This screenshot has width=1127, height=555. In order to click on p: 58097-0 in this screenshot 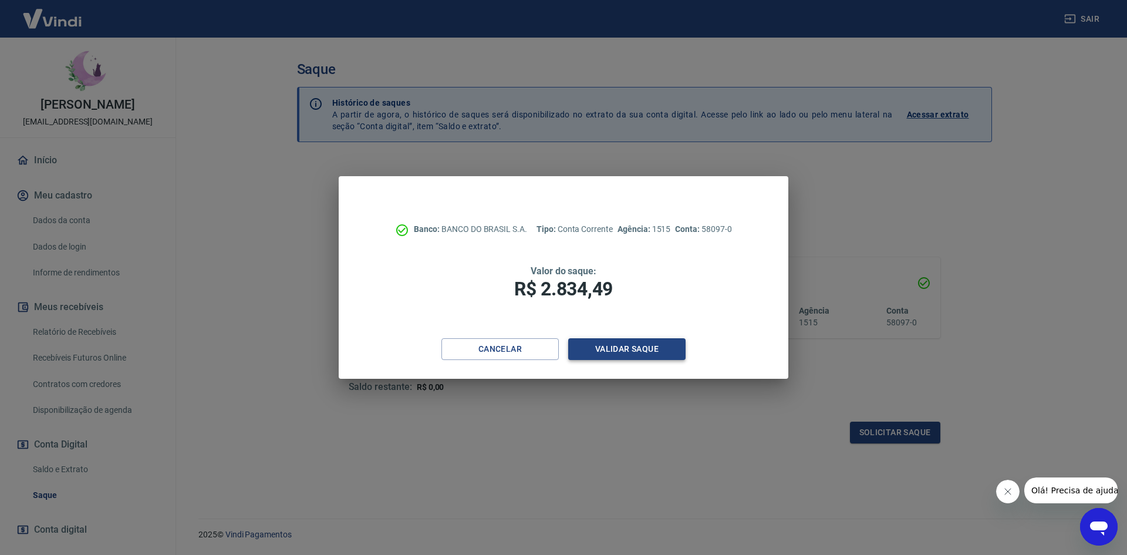, I will do `click(703, 229)`.